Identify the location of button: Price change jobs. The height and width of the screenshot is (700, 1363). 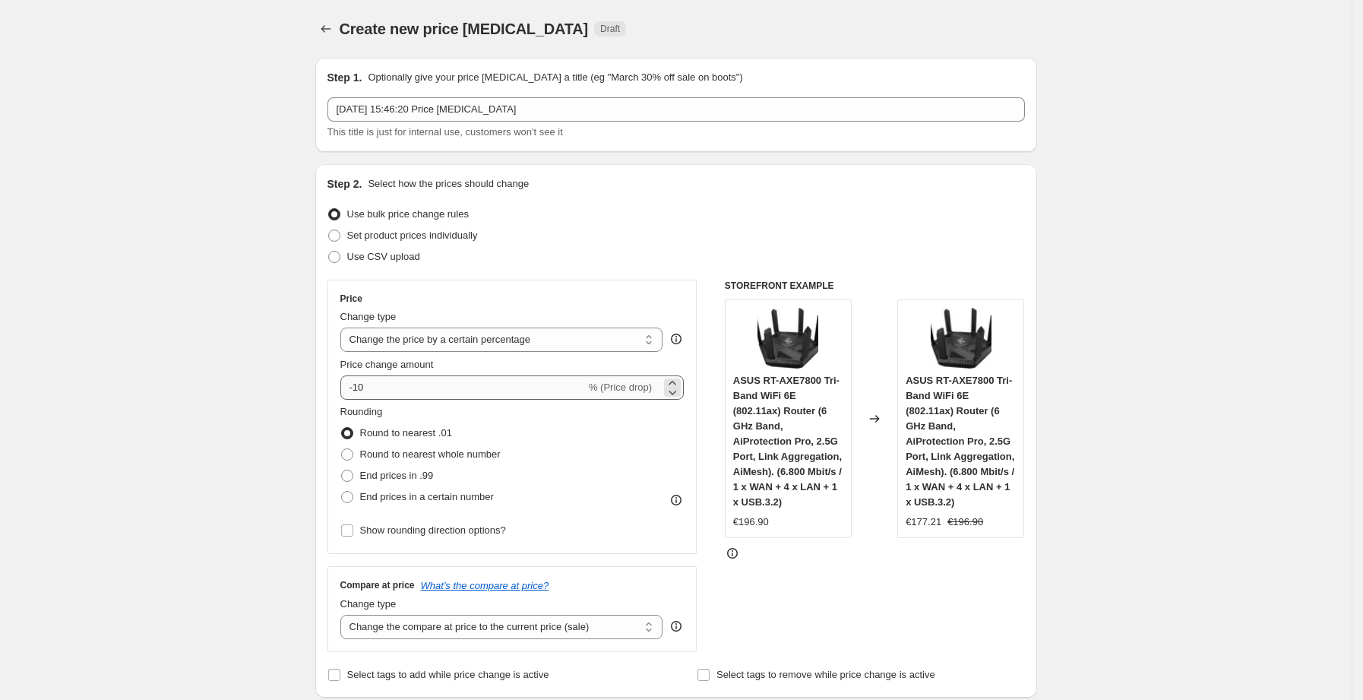
(326, 29).